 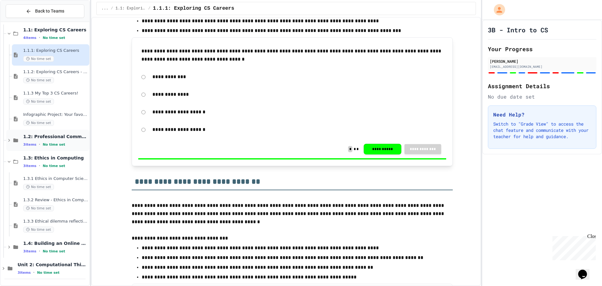 I want to click on div: No due date set, so click(x=542, y=97).